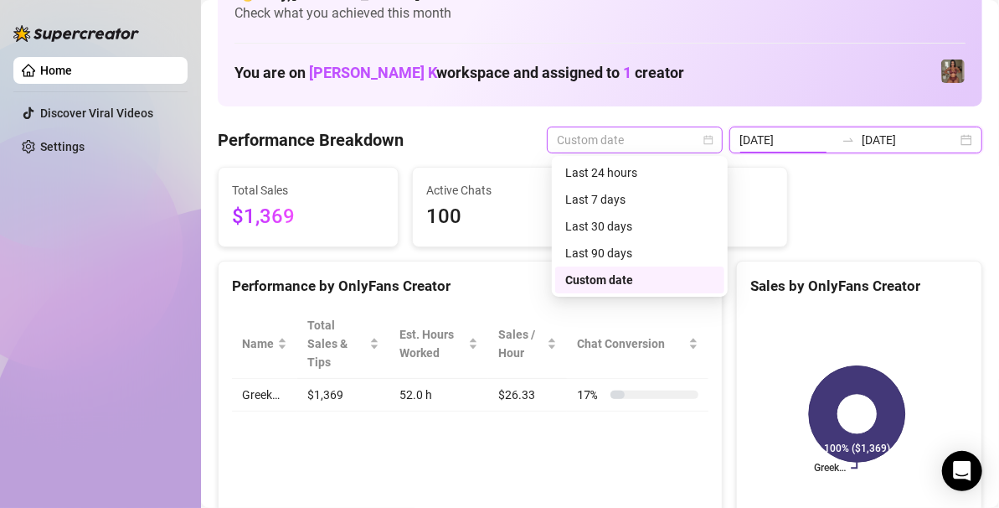 This screenshot has height=508, width=999. I want to click on span: calendar, so click(708, 140).